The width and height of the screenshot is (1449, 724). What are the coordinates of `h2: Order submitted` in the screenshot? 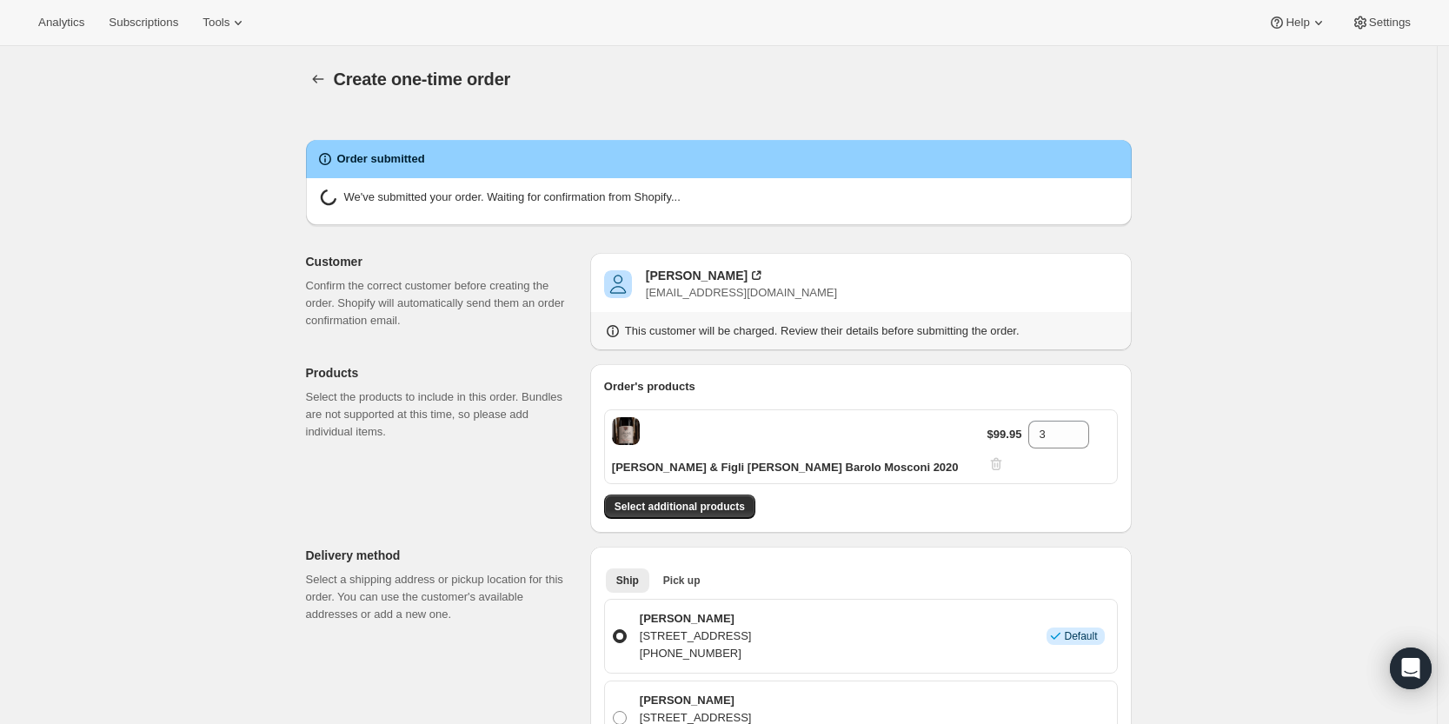 It's located at (381, 159).